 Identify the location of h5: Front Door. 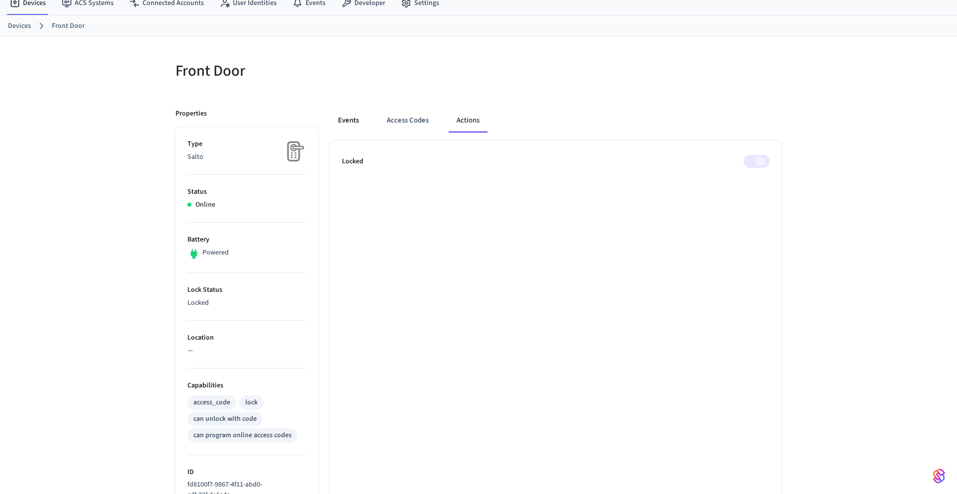
(324, 71).